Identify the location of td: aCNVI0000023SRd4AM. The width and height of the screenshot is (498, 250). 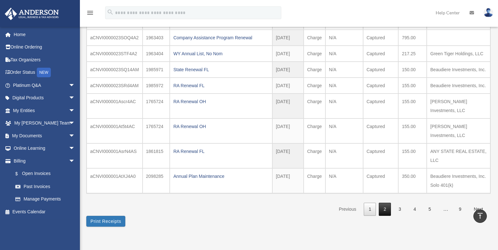
(114, 86).